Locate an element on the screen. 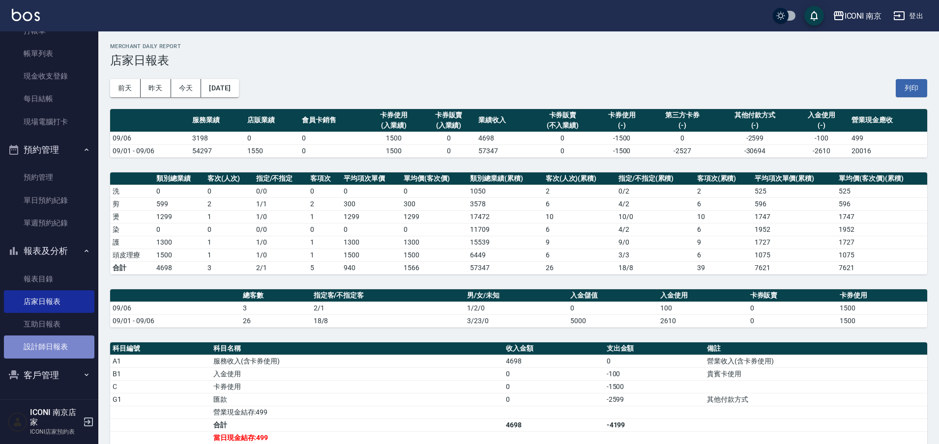 The image size is (939, 444). button: 昨天 is located at coordinates (156, 88).